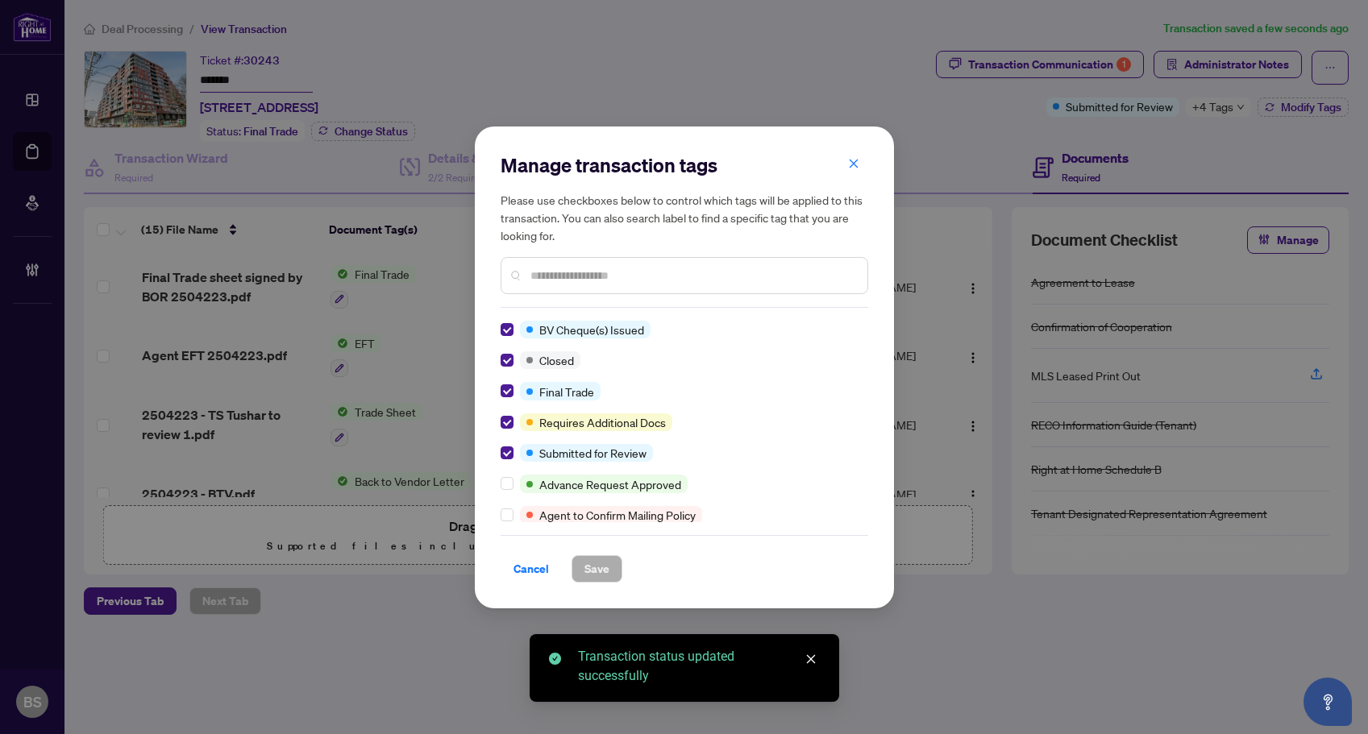  Describe the element at coordinates (555, 659) in the screenshot. I see `span: check-circle` at that location.